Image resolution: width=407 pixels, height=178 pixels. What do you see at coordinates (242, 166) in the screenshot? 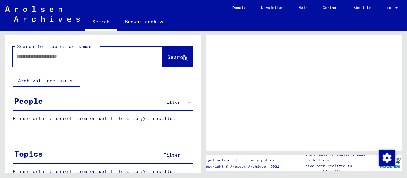
I see `p: Copyright © Arolsen Archives, 2021` at bounding box center [242, 166].